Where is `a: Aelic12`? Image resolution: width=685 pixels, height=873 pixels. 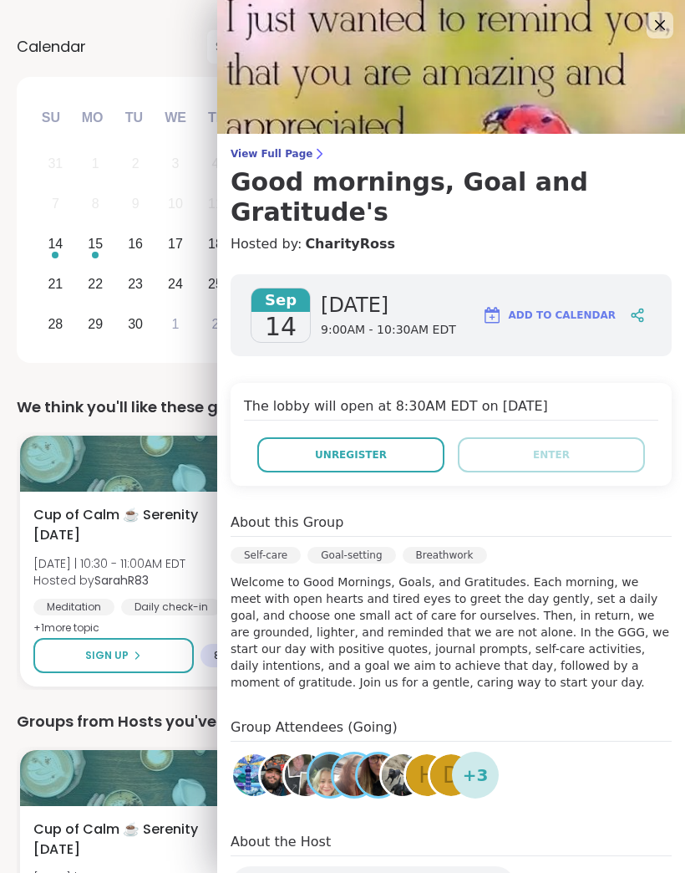
a: Aelic12 is located at coordinates (379, 775).